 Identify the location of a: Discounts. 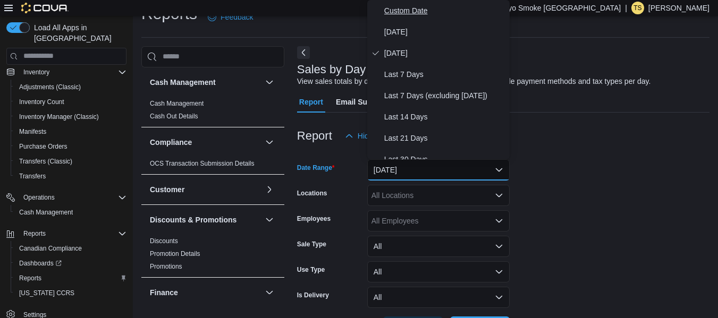
(164, 241).